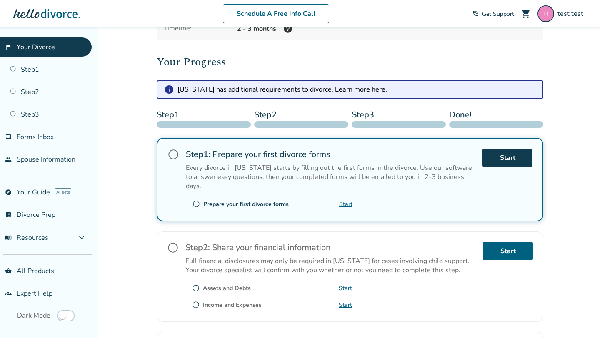 This screenshot has height=338, width=600. What do you see at coordinates (232, 305) in the screenshot?
I see `div: Income and Expenses` at bounding box center [232, 305].